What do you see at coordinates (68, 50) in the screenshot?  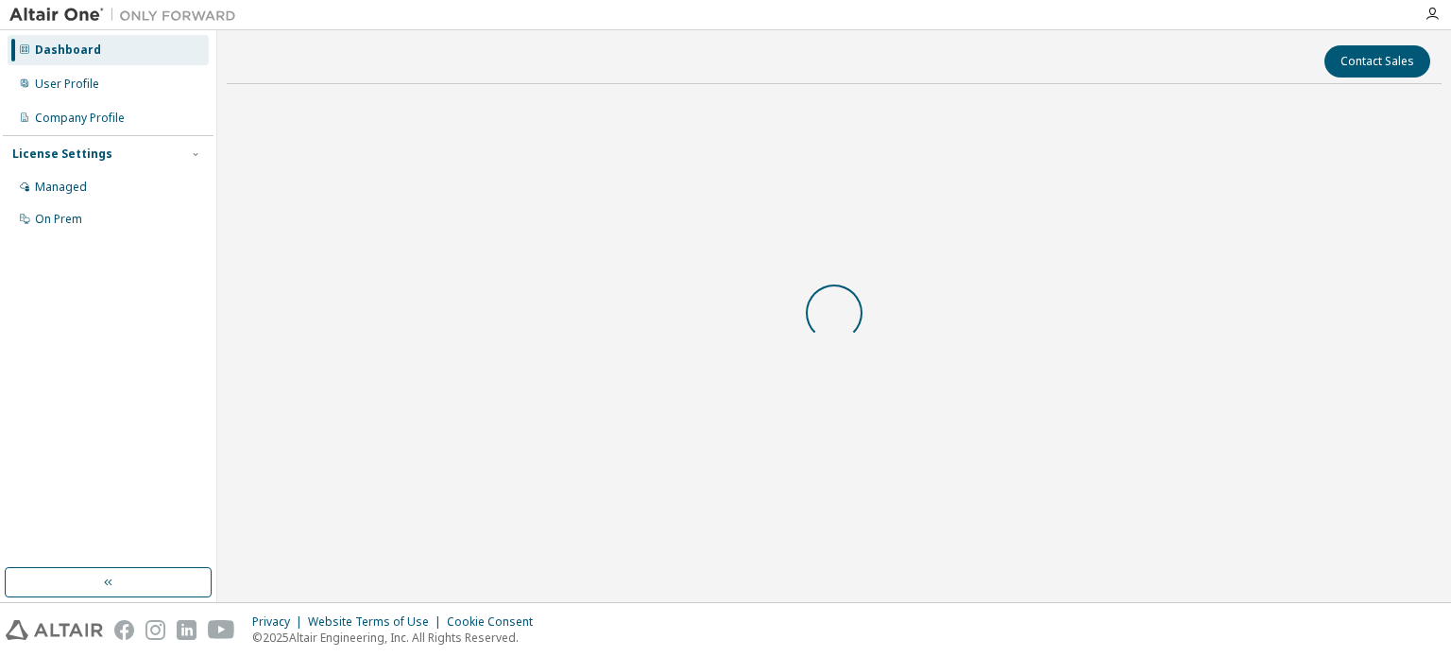 I see `div: Dashboard` at bounding box center [68, 50].